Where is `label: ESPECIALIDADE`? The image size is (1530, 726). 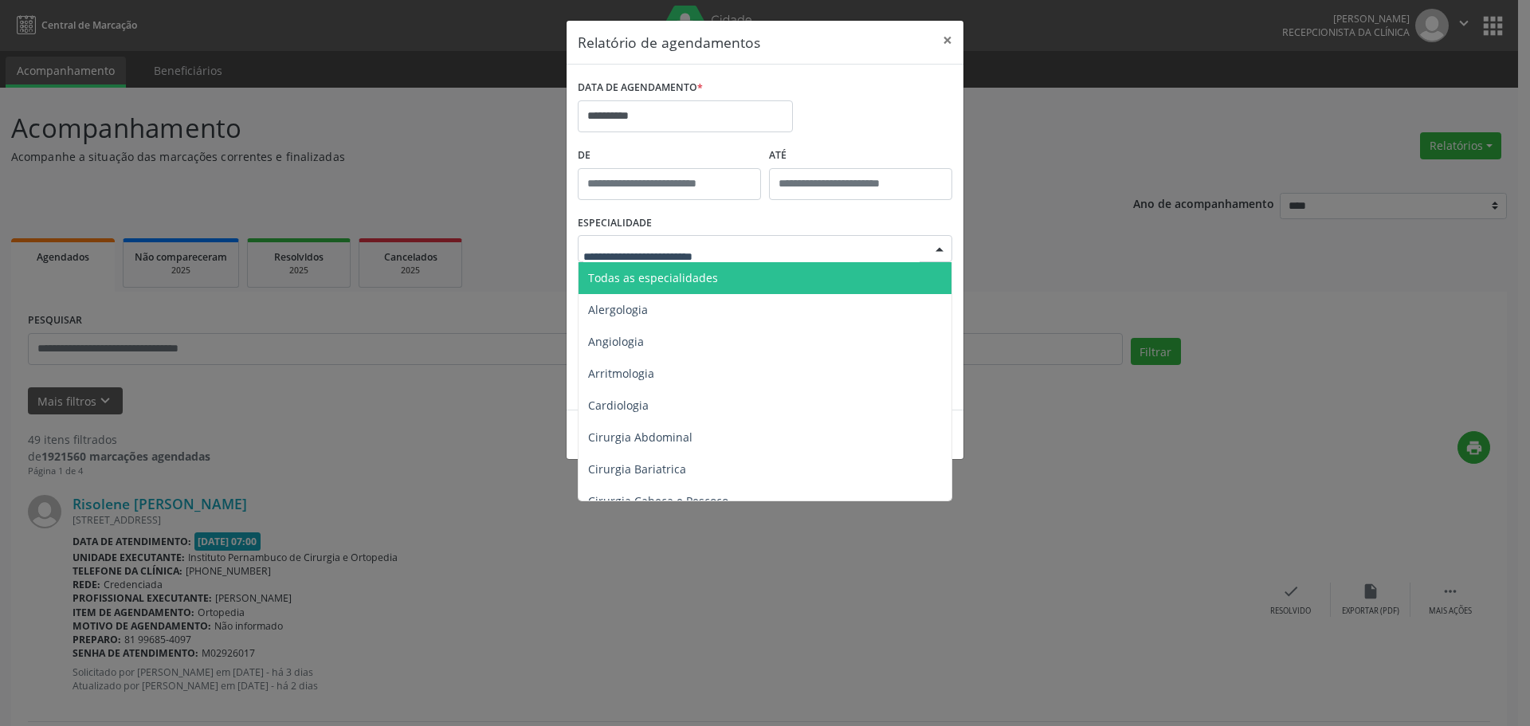
label: ESPECIALIDADE is located at coordinates (614, 223).